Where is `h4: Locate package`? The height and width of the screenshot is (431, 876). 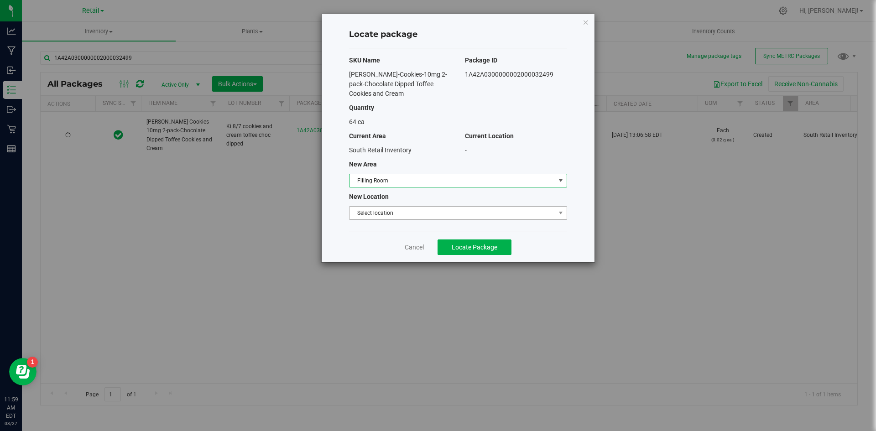 h4: Locate package is located at coordinates (458, 35).